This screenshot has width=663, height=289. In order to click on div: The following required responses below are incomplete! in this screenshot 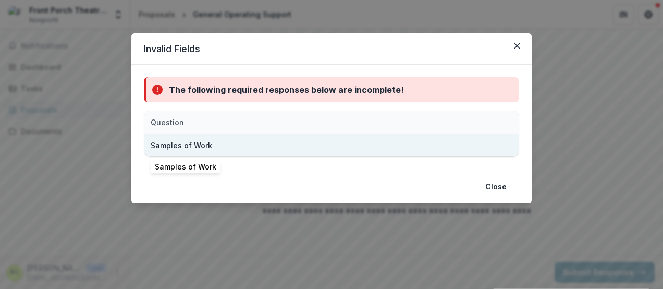, I will do `click(286, 90)`.